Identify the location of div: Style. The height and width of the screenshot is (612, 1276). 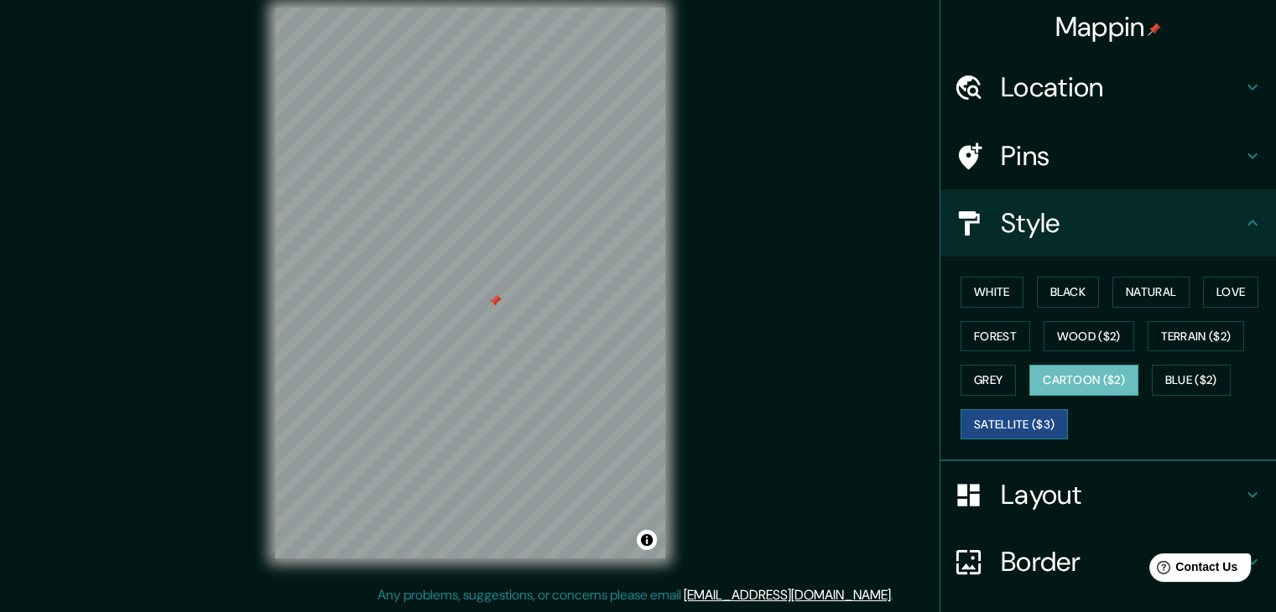
(1108, 223).